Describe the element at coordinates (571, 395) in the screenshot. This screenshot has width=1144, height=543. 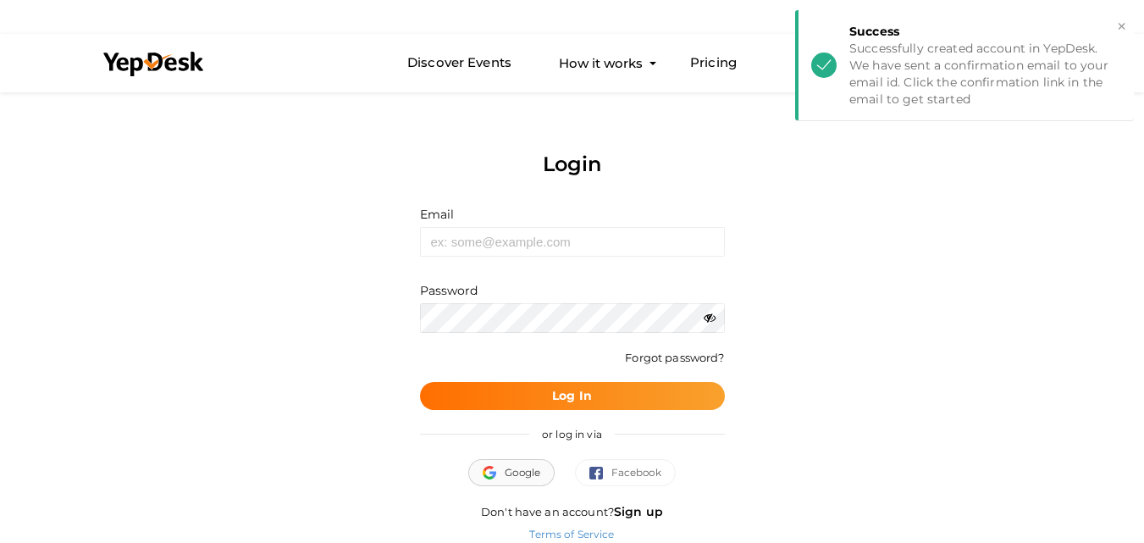
I see `b: Log In` at that location.